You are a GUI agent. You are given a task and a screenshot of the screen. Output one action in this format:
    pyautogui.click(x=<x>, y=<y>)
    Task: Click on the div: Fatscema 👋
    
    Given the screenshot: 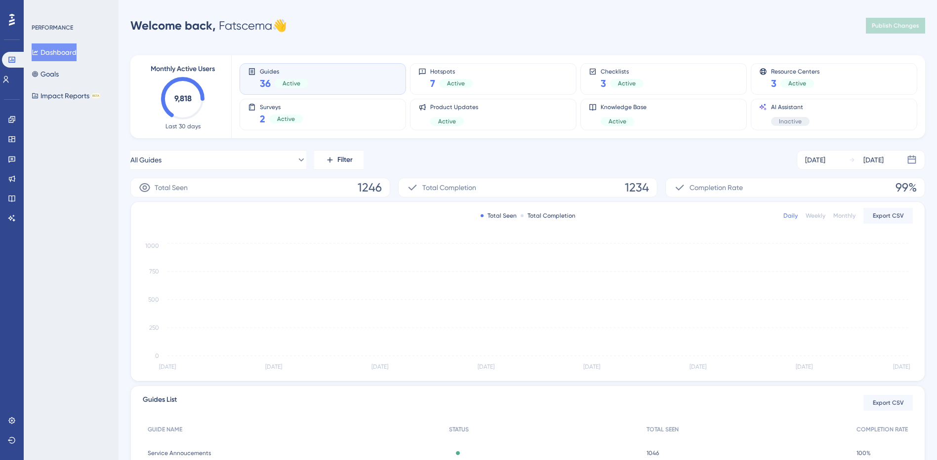 What is the action you would take?
    pyautogui.click(x=208, y=26)
    